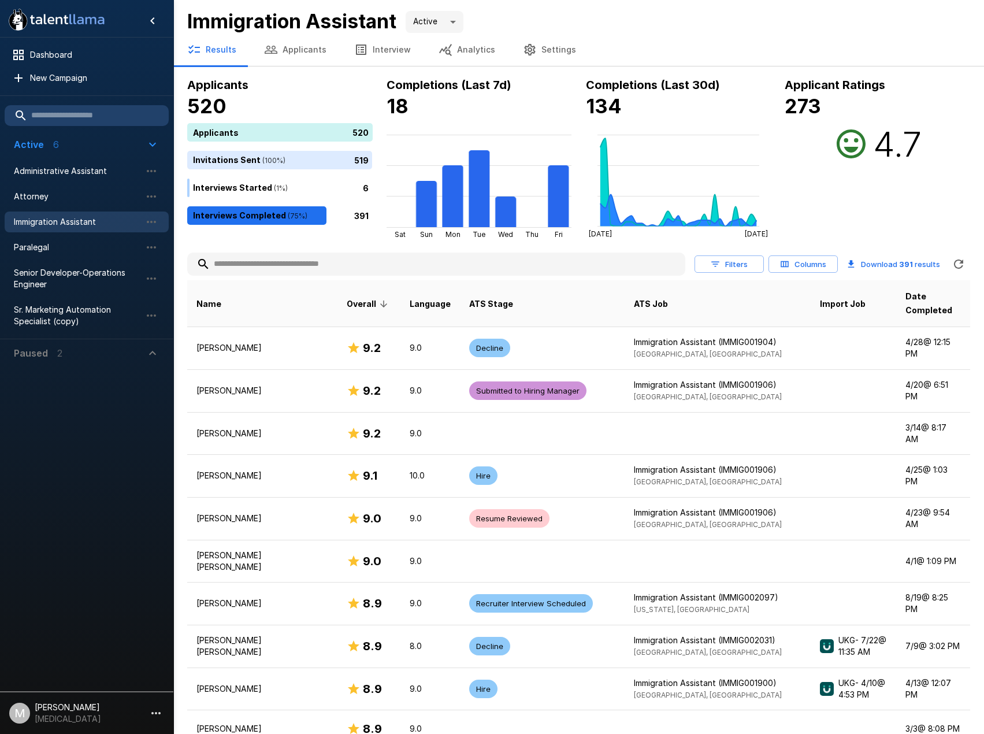  Describe the element at coordinates (906, 264) in the screenshot. I see `b: 391` at that location.